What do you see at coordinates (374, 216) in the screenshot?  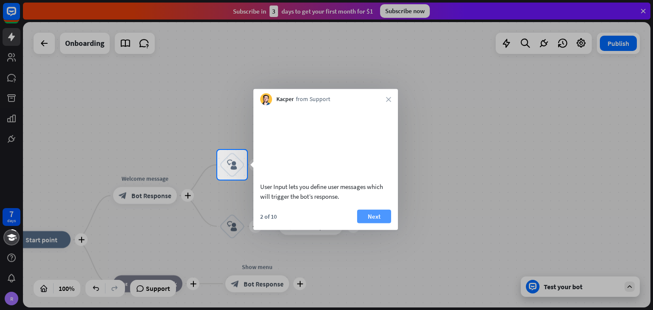 I see `button: Next` at bounding box center [374, 216].